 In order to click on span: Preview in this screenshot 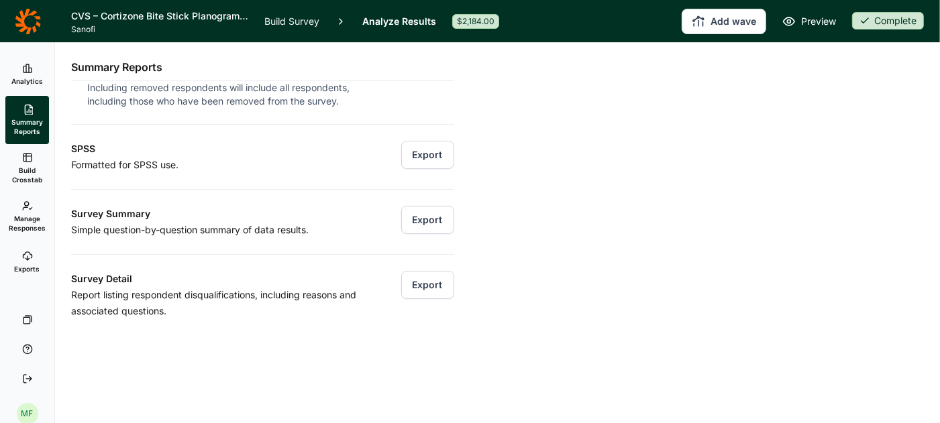, I will do `click(819, 21)`.